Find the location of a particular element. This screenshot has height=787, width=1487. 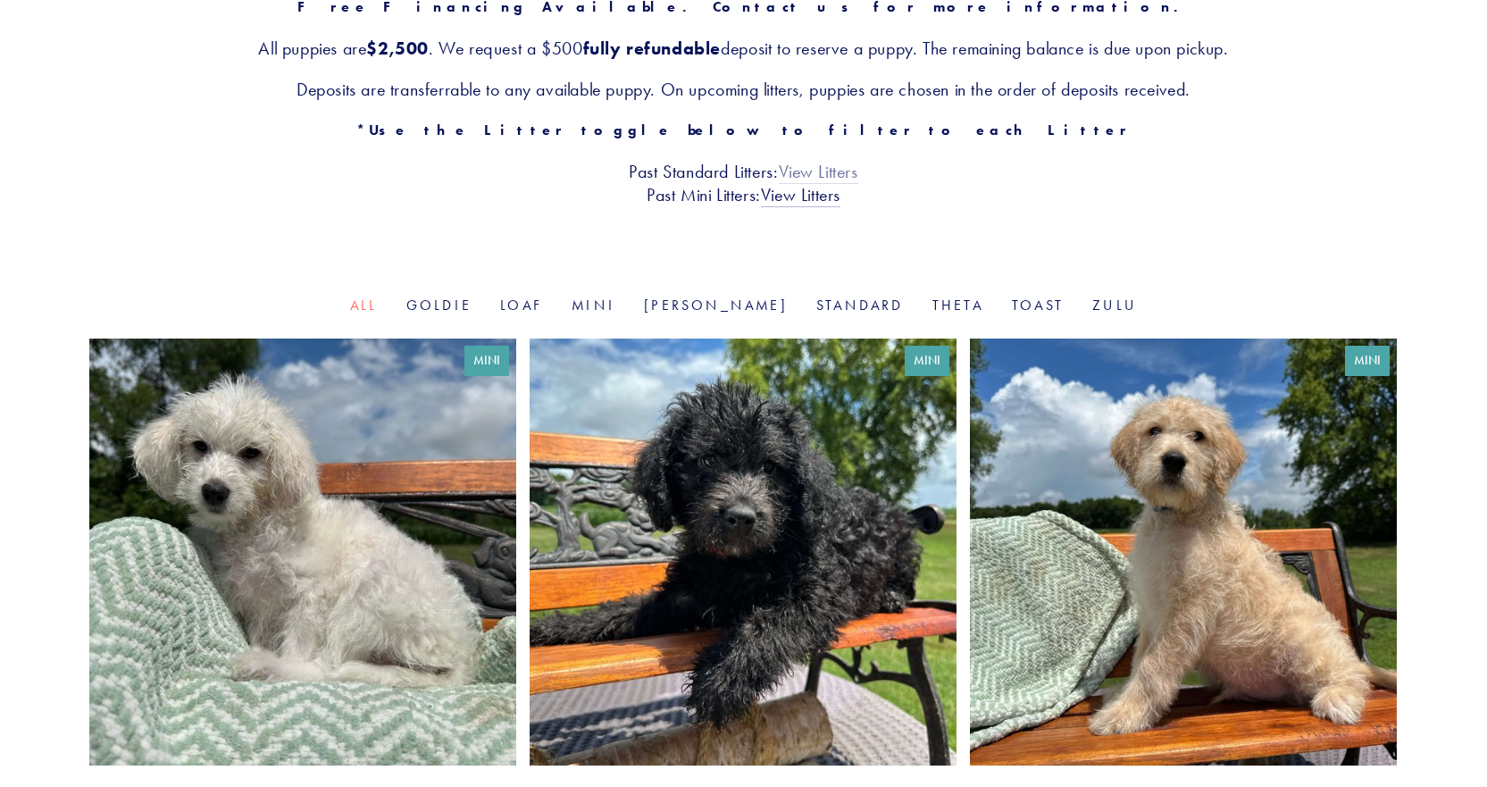

h3: Deposits are transferrable to any available puppy. On upcoming litters, puppies are chosen in the... is located at coordinates (743, 89).